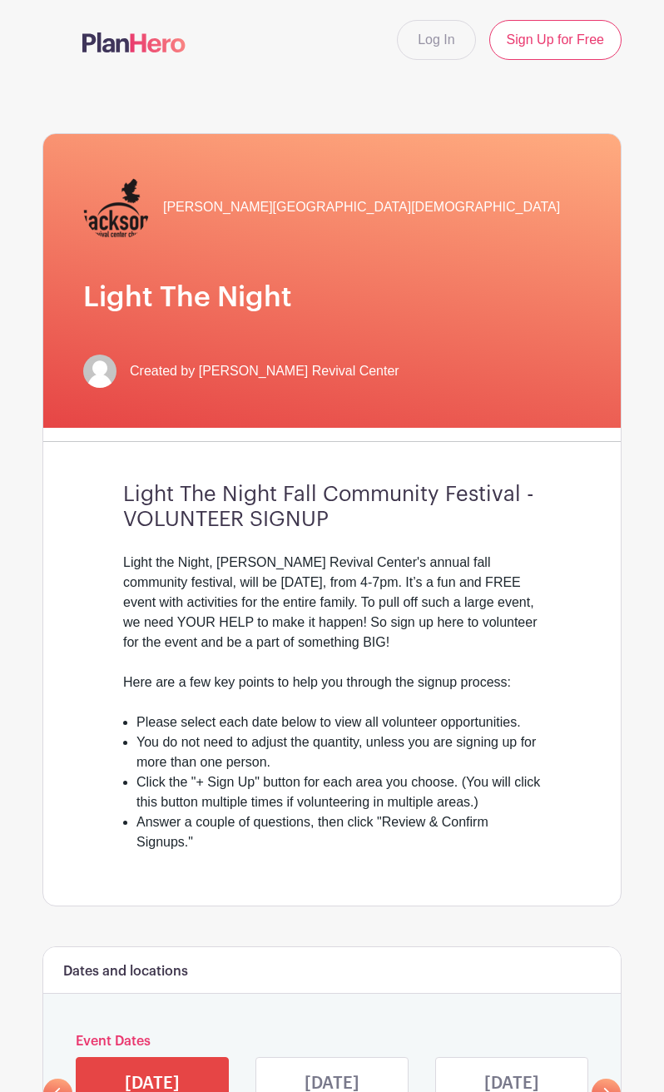 The height and width of the screenshot is (1092, 664). I want to click on img: default-ce2991bfa6775e67f084385cd625a349d9dcbb7a52a09fb2fda1e96e2d18dcdb.png, so click(100, 371).